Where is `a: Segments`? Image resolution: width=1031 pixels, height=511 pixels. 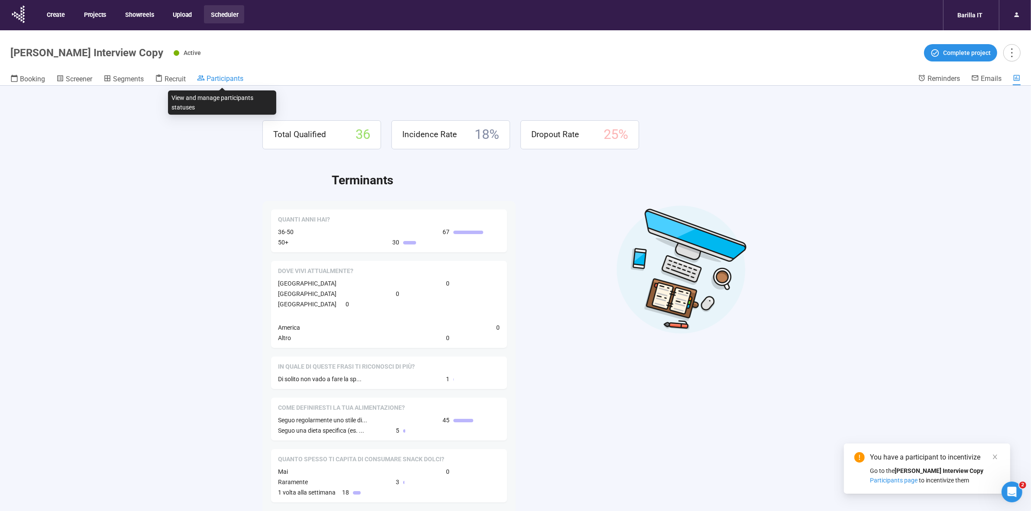
a: Segments is located at coordinates (123, 80).